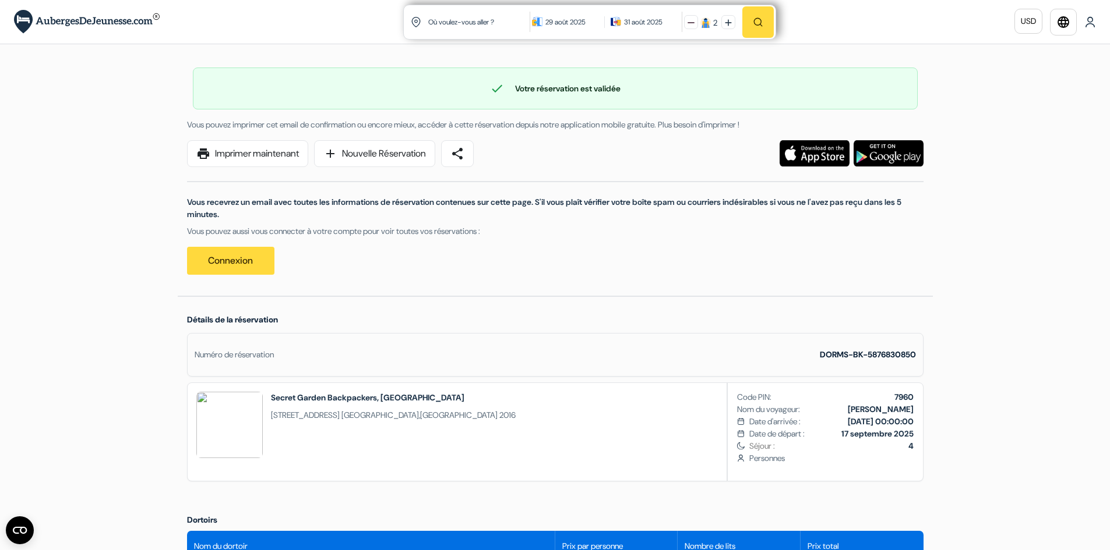 This screenshot has width=1110, height=550. What do you see at coordinates (691, 23) in the screenshot?
I see `img: minus` at bounding box center [691, 23].